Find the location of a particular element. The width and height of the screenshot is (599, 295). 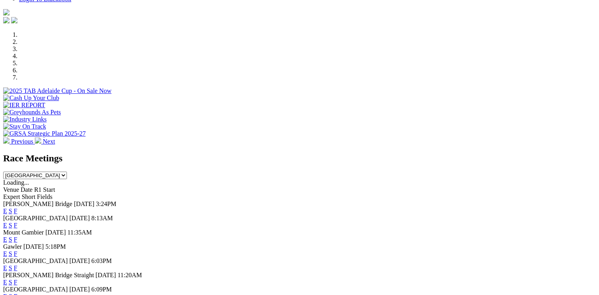

span: 6:09PM is located at coordinates (102, 289).